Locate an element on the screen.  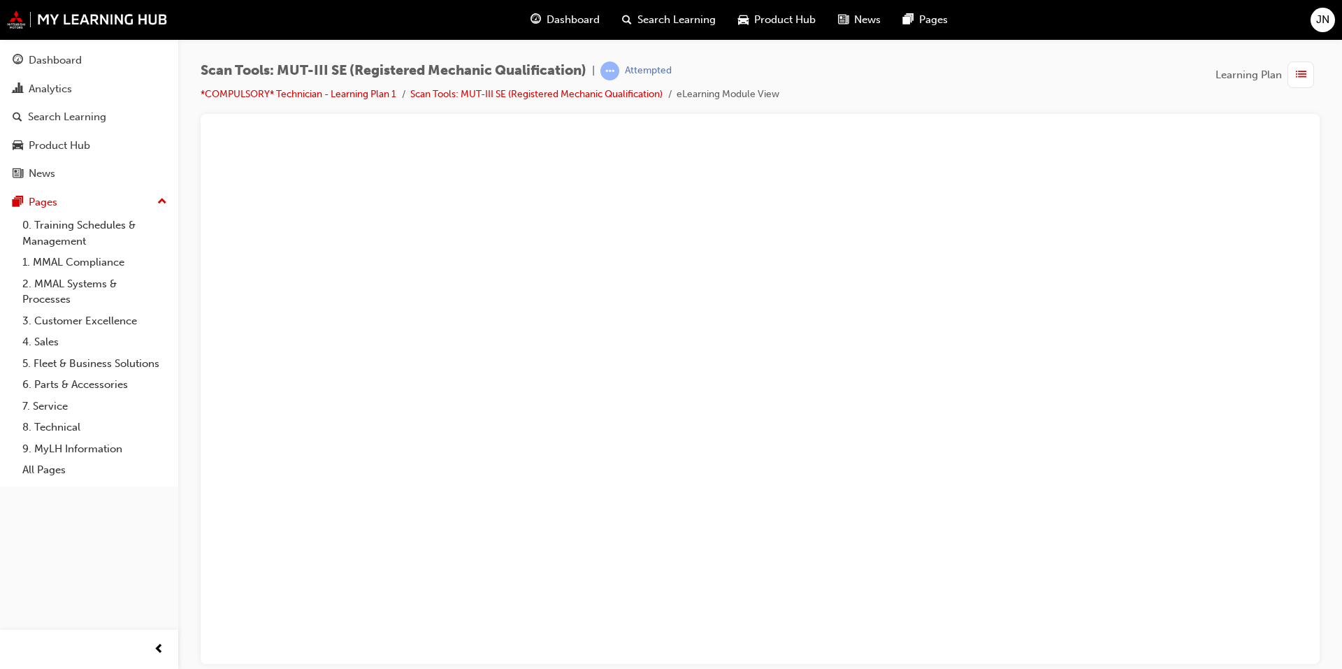
a: 3. Customer Excellence is located at coordinates (94, 321).